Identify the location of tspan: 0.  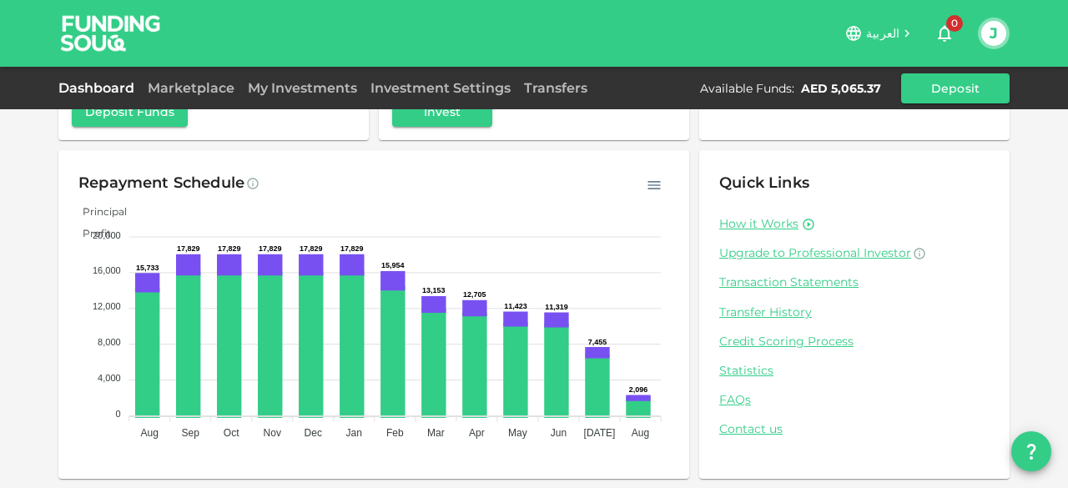
(119, 414).